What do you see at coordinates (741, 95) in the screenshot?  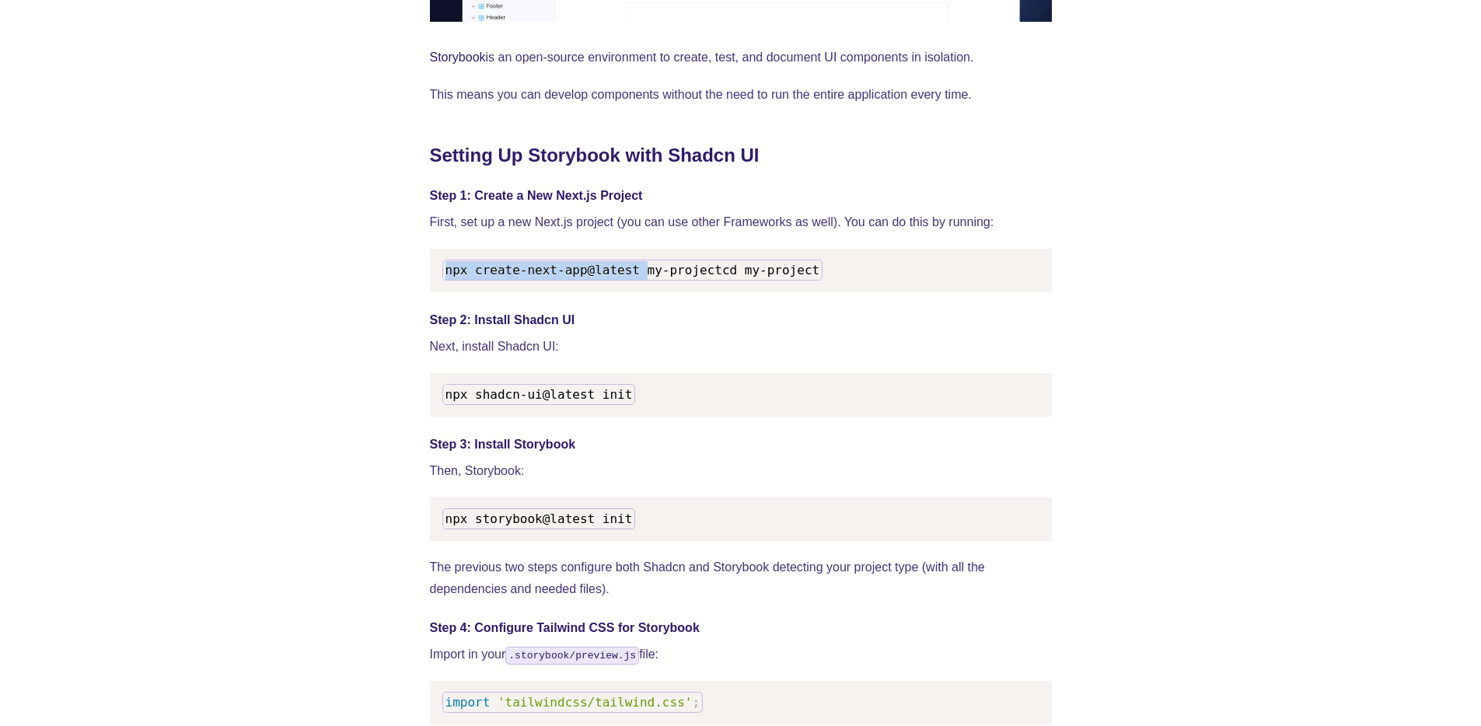 I see `p: This means you can develop components without the need to run the entire application every time.` at bounding box center [741, 95].